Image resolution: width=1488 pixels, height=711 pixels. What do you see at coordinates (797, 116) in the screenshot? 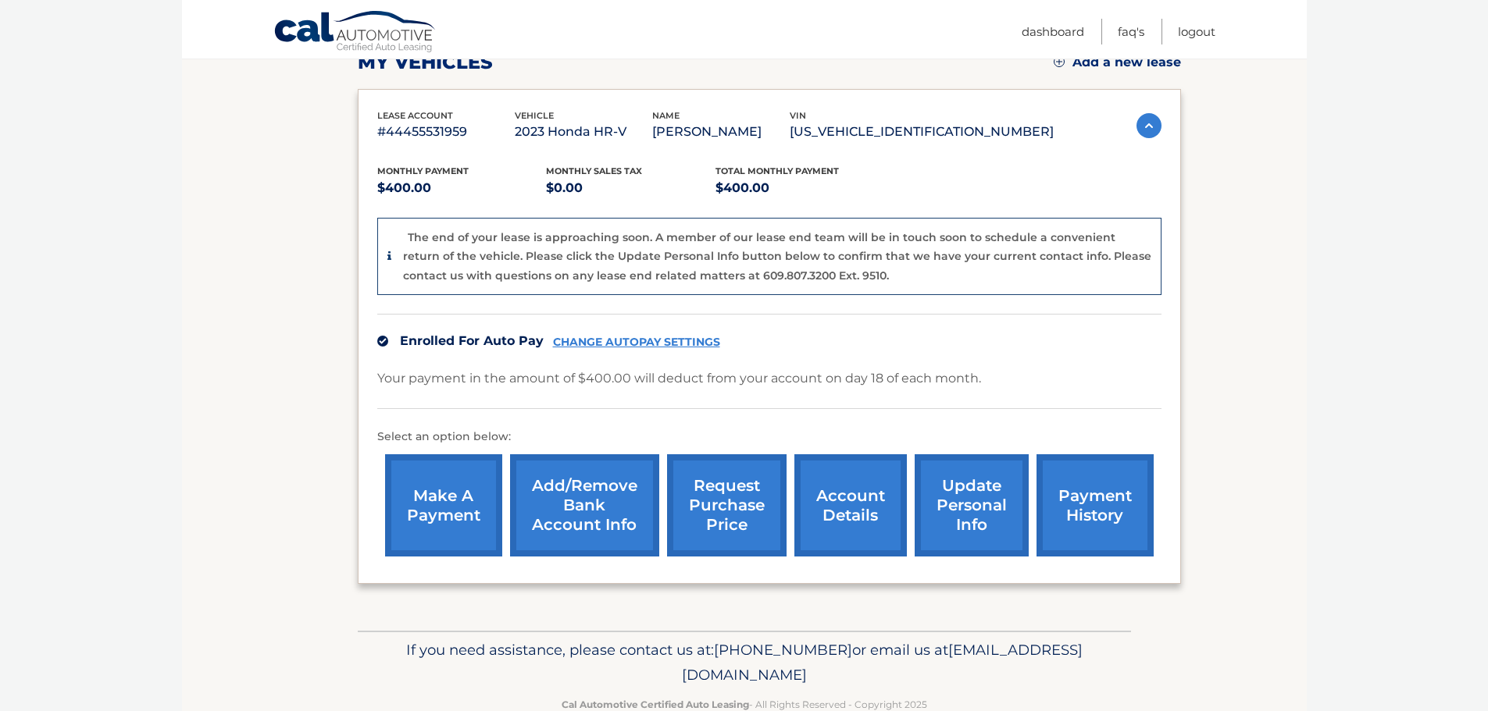
I see `span: vin` at bounding box center [797, 116].